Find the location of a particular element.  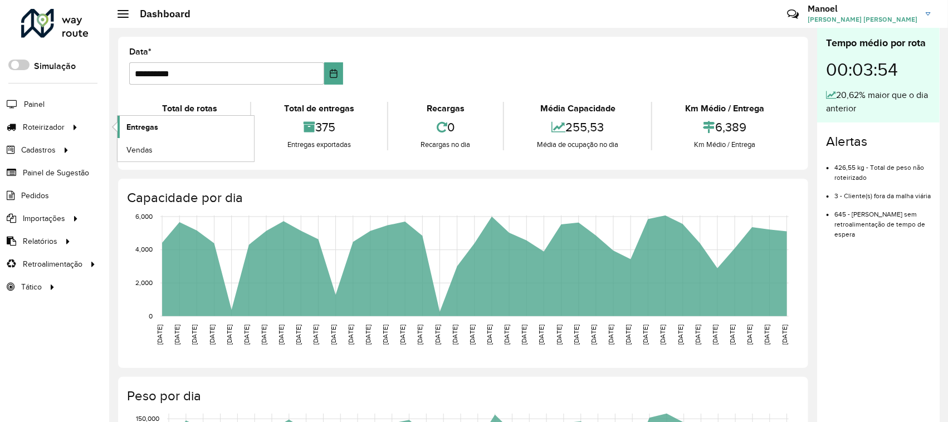

div: Entregas exportadas is located at coordinates (319, 145).